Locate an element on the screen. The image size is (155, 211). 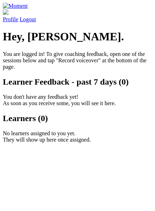
p: You are logged in! To give coaching feedback, open one of the sessions below and tap "Record voic... is located at coordinates (77, 60).